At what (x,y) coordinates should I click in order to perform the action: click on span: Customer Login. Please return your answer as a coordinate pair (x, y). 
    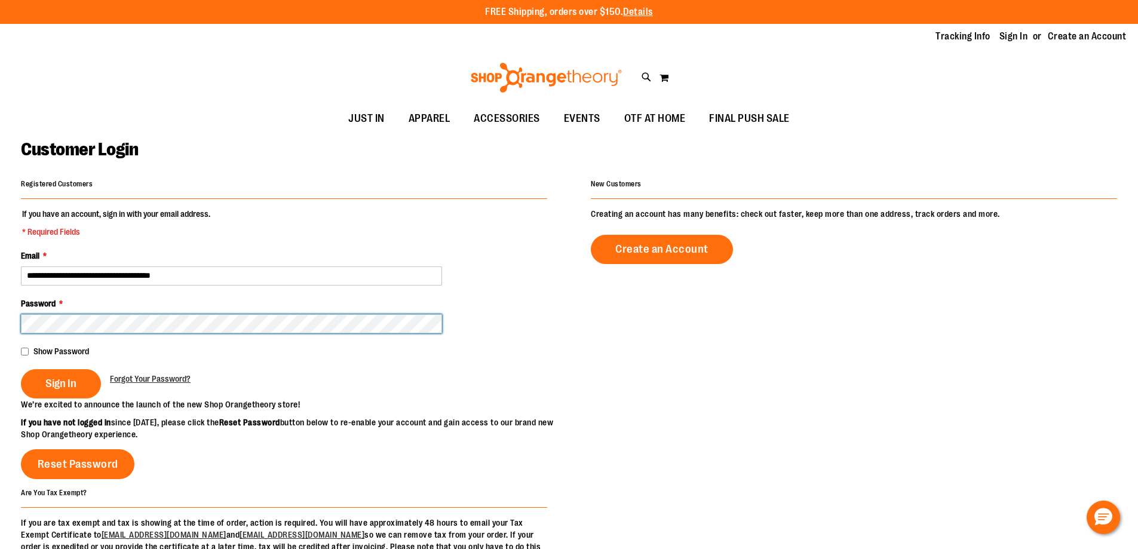
    Looking at the image, I should click on (79, 149).